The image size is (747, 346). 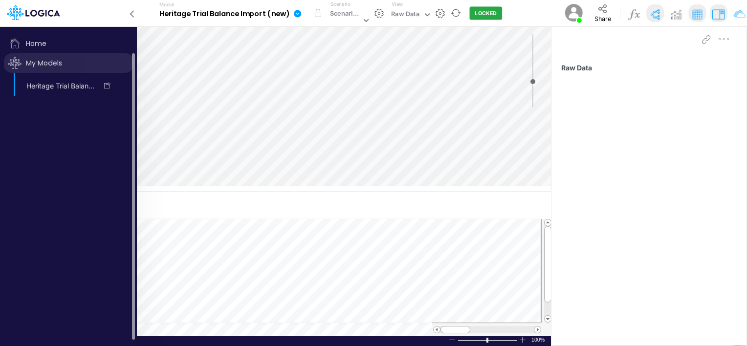 I want to click on span: Home, so click(x=70, y=43).